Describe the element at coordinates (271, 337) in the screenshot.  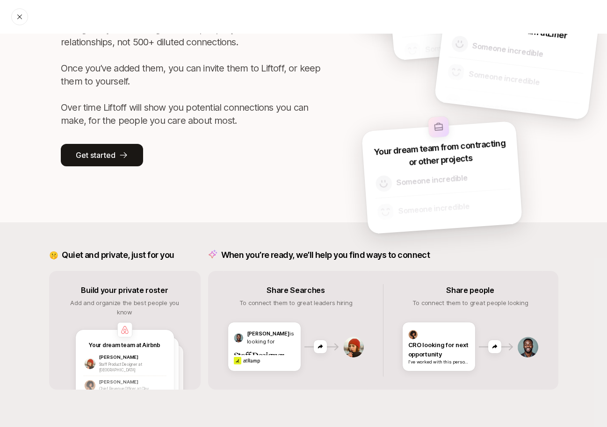
I see `p: is looking for` at that location.